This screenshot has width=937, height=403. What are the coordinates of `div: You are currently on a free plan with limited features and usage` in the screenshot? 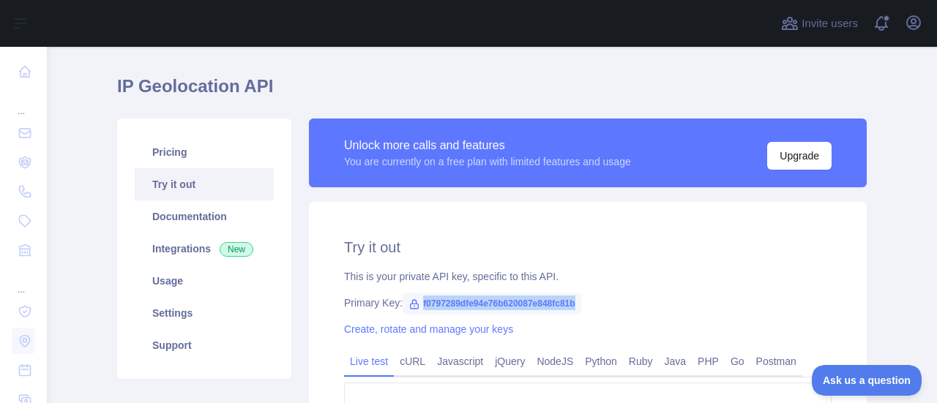 It's located at (487, 162).